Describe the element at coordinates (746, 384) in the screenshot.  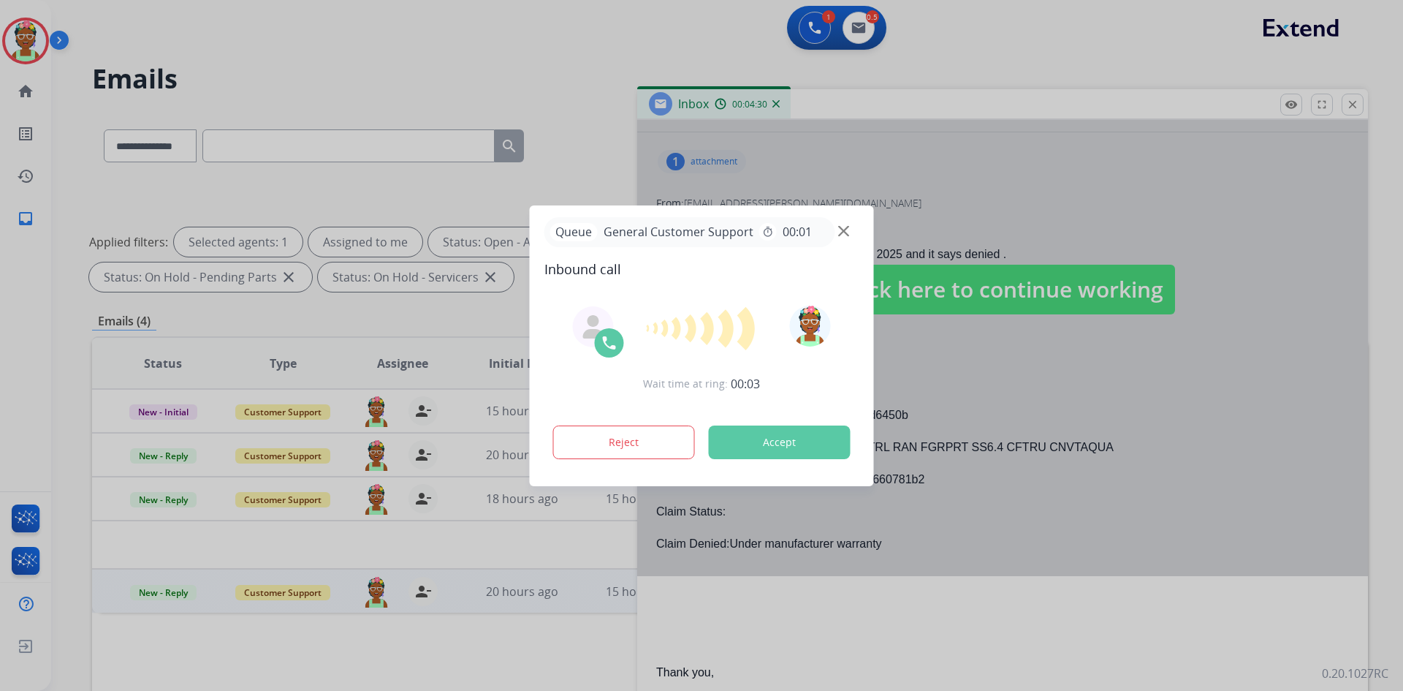
I see `span: 00:03` at that location.